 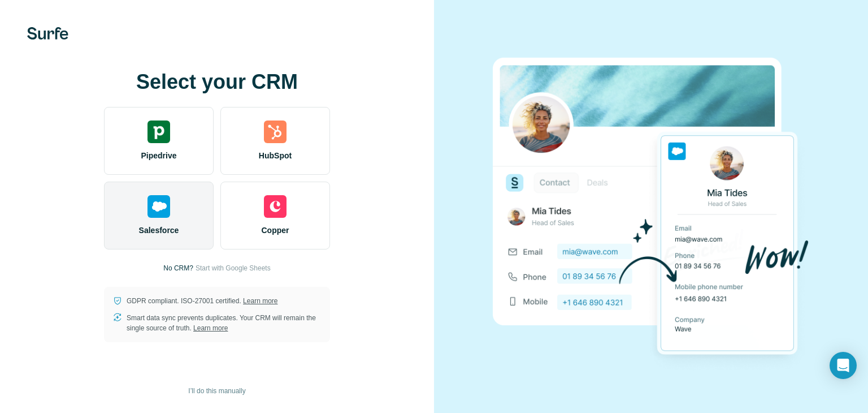 I want to click on img: Surfe's logo, so click(x=47, y=33).